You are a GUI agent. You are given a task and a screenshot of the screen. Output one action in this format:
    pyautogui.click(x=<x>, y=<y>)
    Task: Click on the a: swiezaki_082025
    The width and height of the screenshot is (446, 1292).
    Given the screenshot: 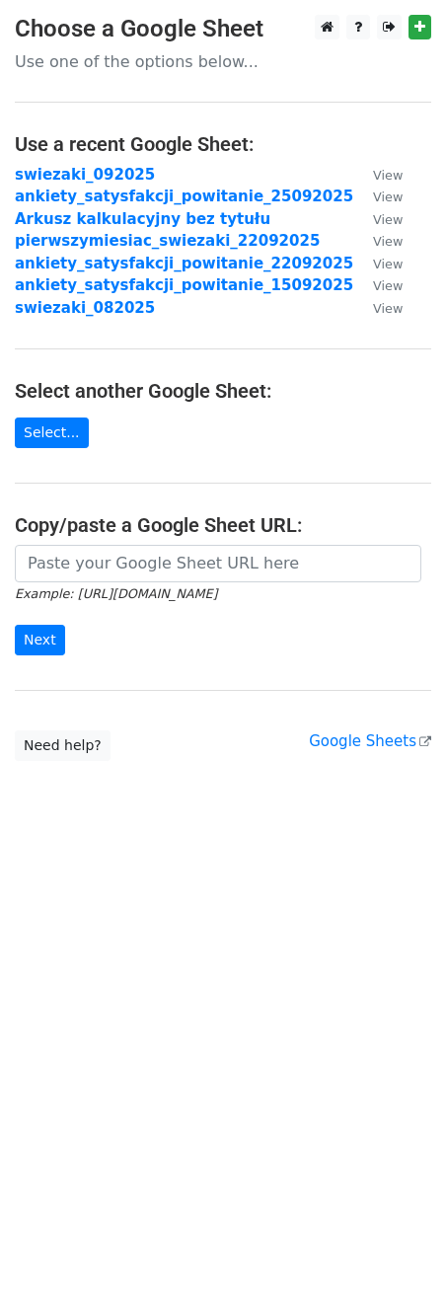 What is the action you would take?
    pyautogui.click(x=85, y=308)
    